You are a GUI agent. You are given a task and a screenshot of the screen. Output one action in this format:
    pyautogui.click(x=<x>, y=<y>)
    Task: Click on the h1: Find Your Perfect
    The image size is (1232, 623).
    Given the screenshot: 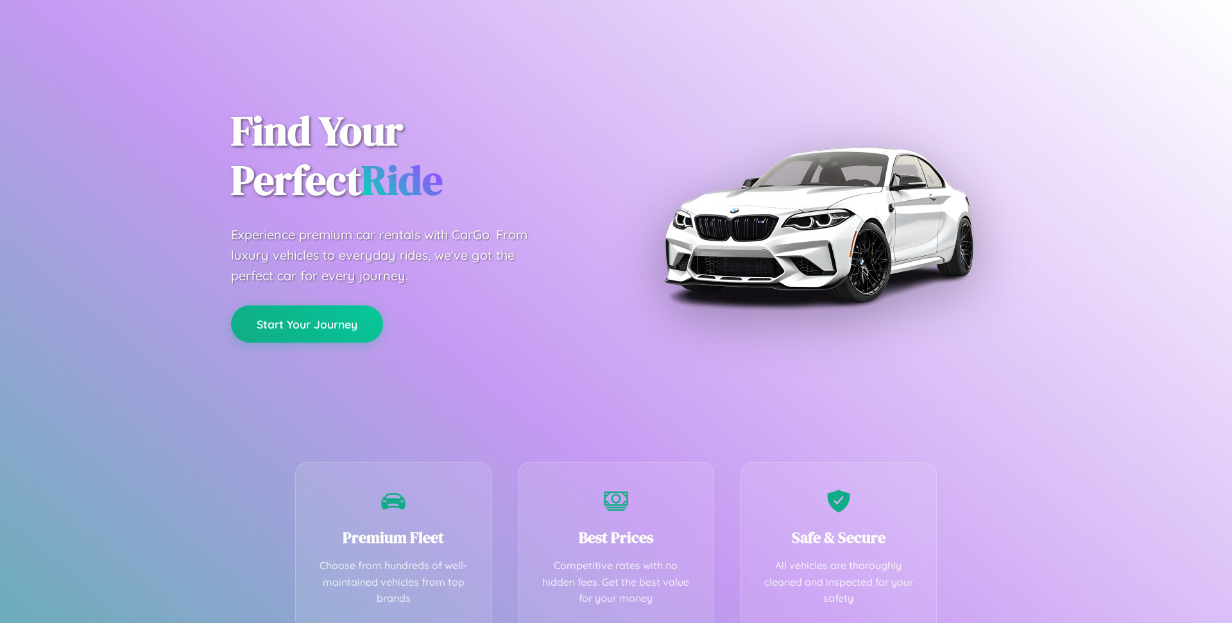 What is the action you would take?
    pyautogui.click(x=414, y=156)
    